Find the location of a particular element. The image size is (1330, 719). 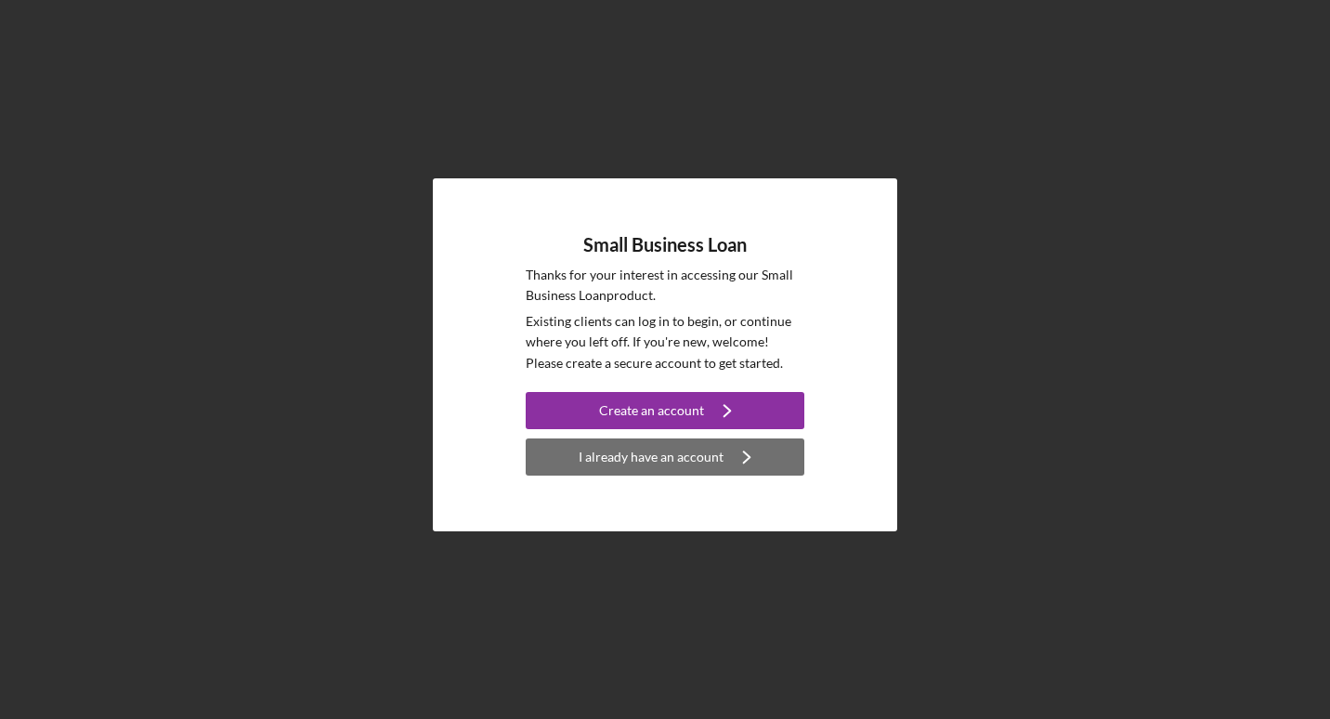

h4: Small Business Loan is located at coordinates (665, 244).